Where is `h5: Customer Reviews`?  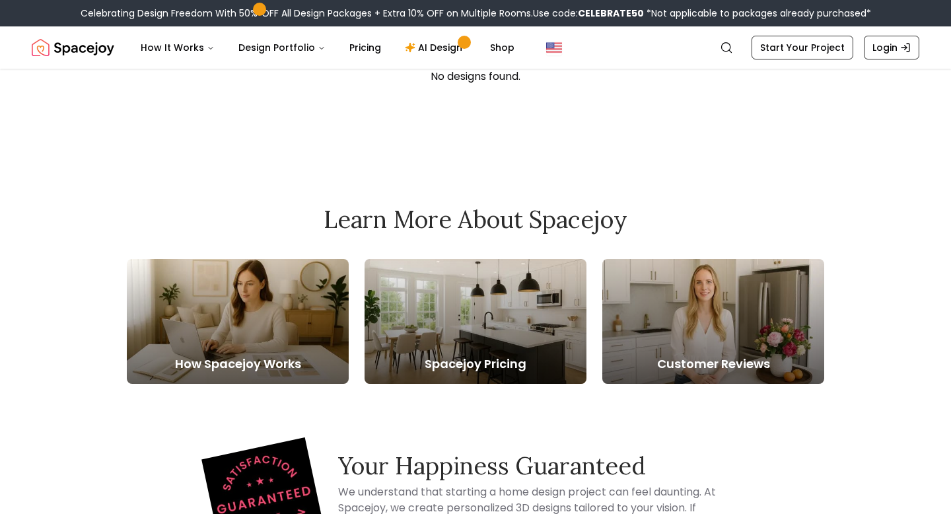
h5: Customer Reviews is located at coordinates (713, 364).